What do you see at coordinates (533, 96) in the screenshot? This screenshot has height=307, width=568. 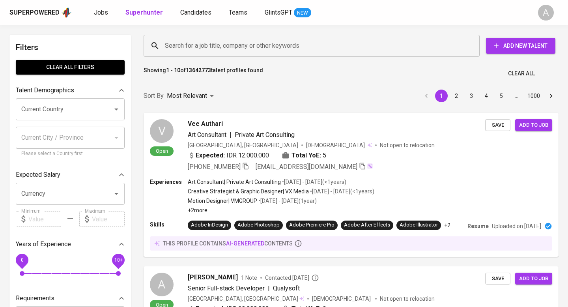 I see `button: Go to page 1000` at bounding box center [533, 96].